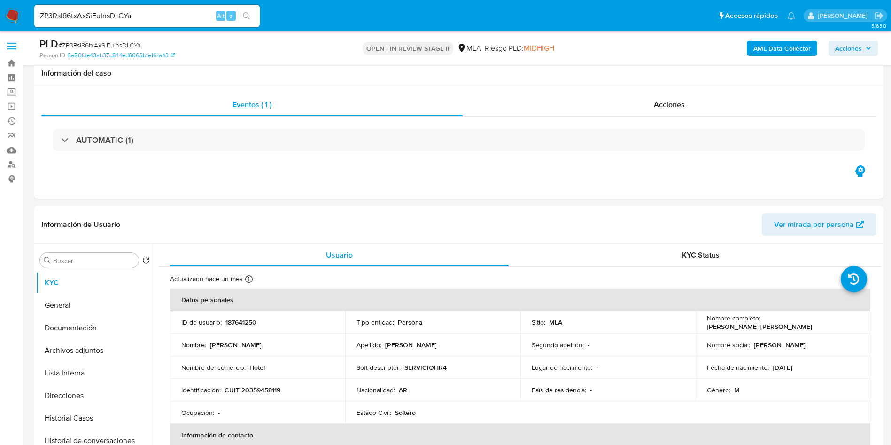 Image resolution: width=891 pixels, height=445 pixels. I want to click on span: Ver mirada por persona, so click(814, 225).